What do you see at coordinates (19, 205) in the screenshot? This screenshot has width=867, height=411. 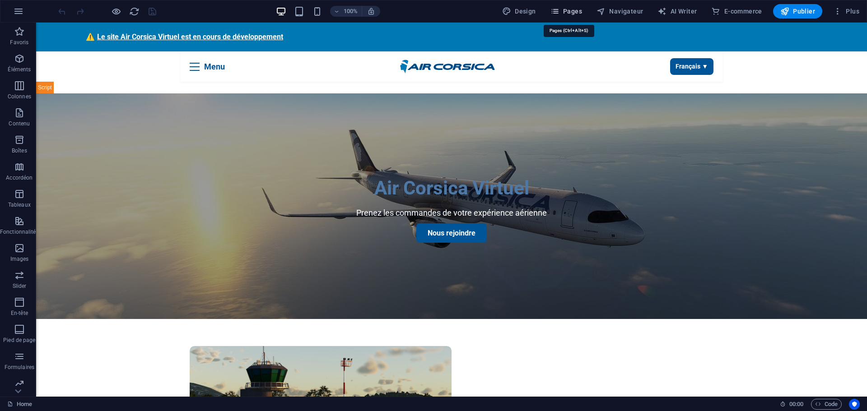 I see `p: Tableaux` at bounding box center [19, 205].